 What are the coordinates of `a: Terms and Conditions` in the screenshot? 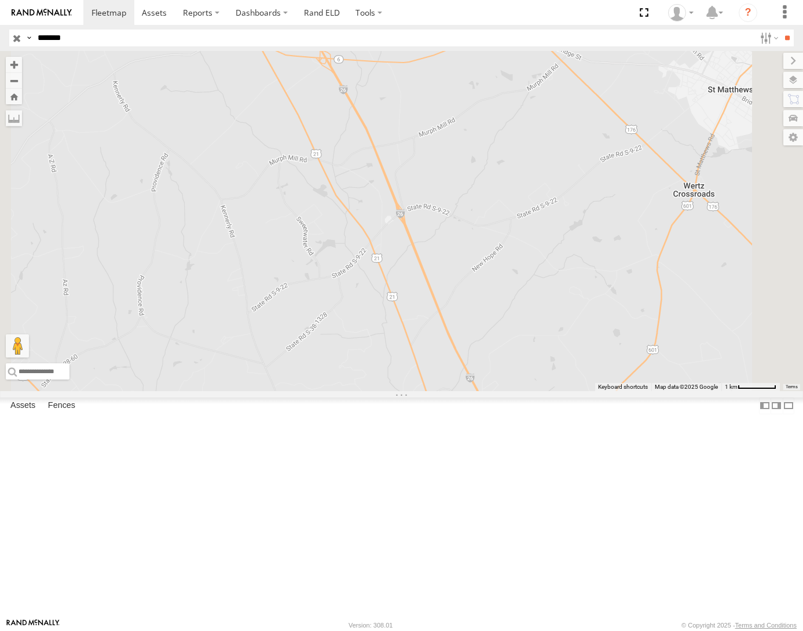 It's located at (766, 625).